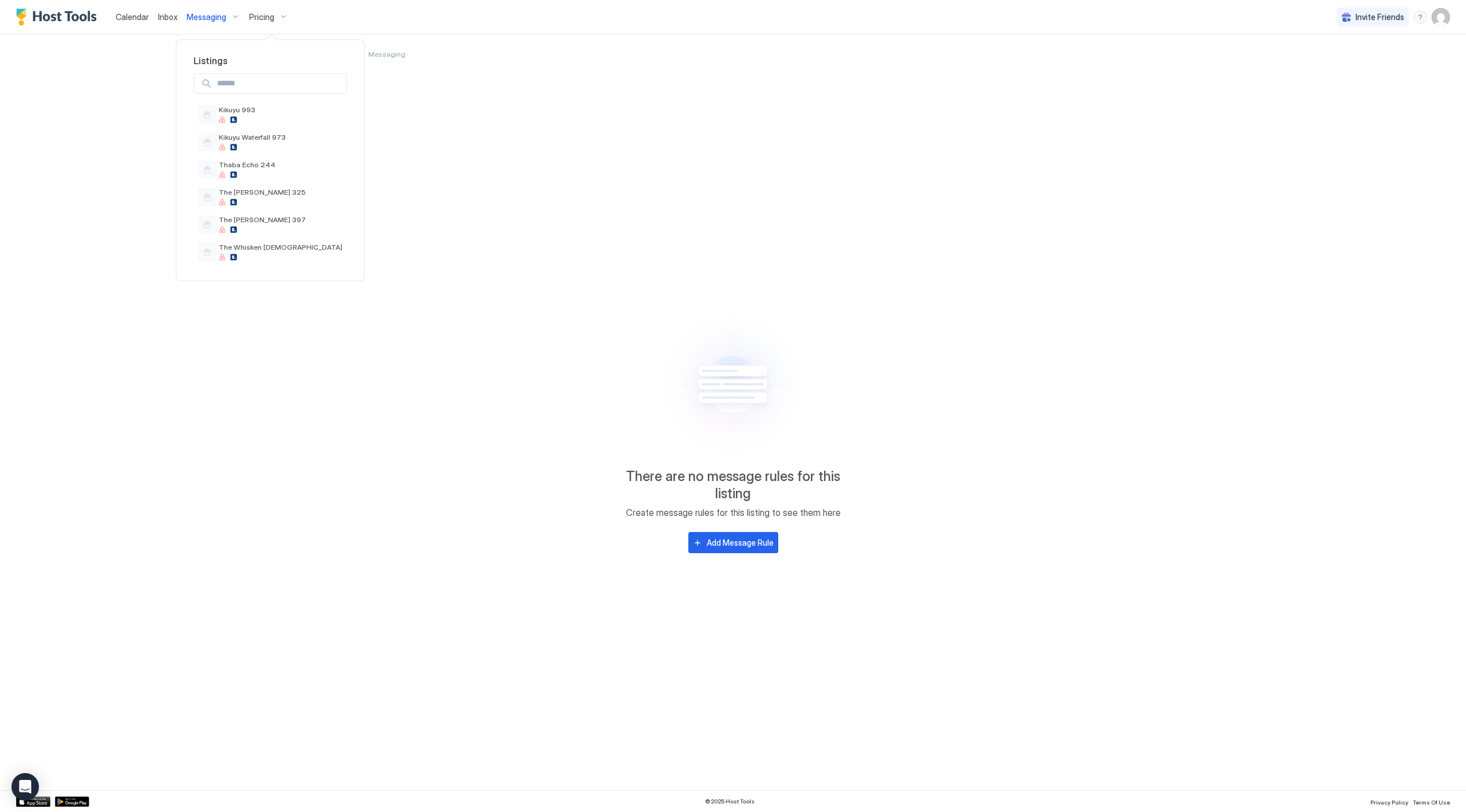 The height and width of the screenshot is (812, 1466). What do you see at coordinates (247, 165) in the screenshot?
I see `span: Thaba Echo 244` at bounding box center [247, 165].